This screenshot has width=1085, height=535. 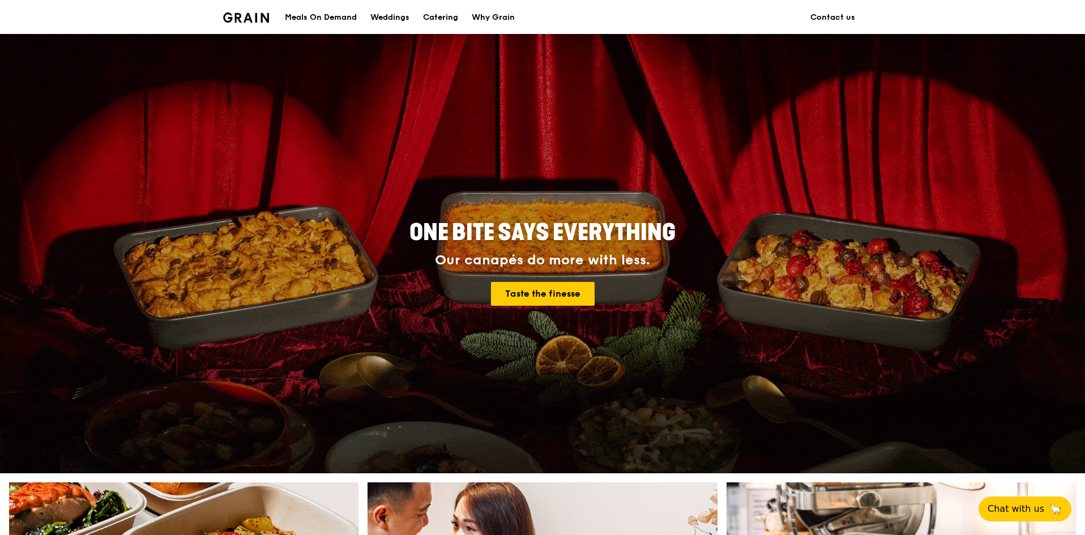 What do you see at coordinates (1025, 509) in the screenshot?
I see `button: Chat with us🦙` at bounding box center [1025, 509].